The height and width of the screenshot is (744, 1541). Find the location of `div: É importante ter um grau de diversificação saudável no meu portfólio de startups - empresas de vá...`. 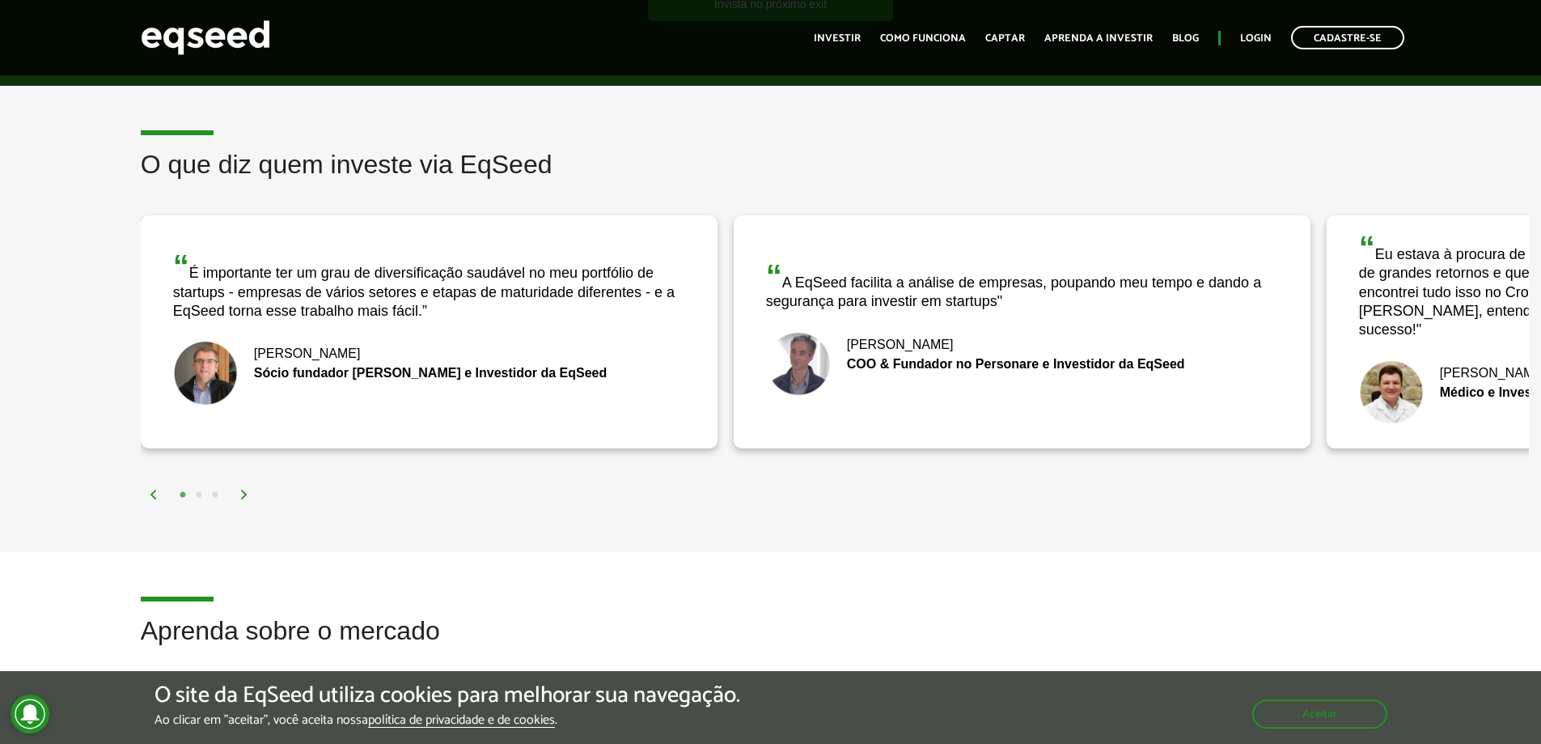

div: É importante ter um grau de diversificação saudável no meu portfólio de startups - empresas de vá... is located at coordinates (429, 285).